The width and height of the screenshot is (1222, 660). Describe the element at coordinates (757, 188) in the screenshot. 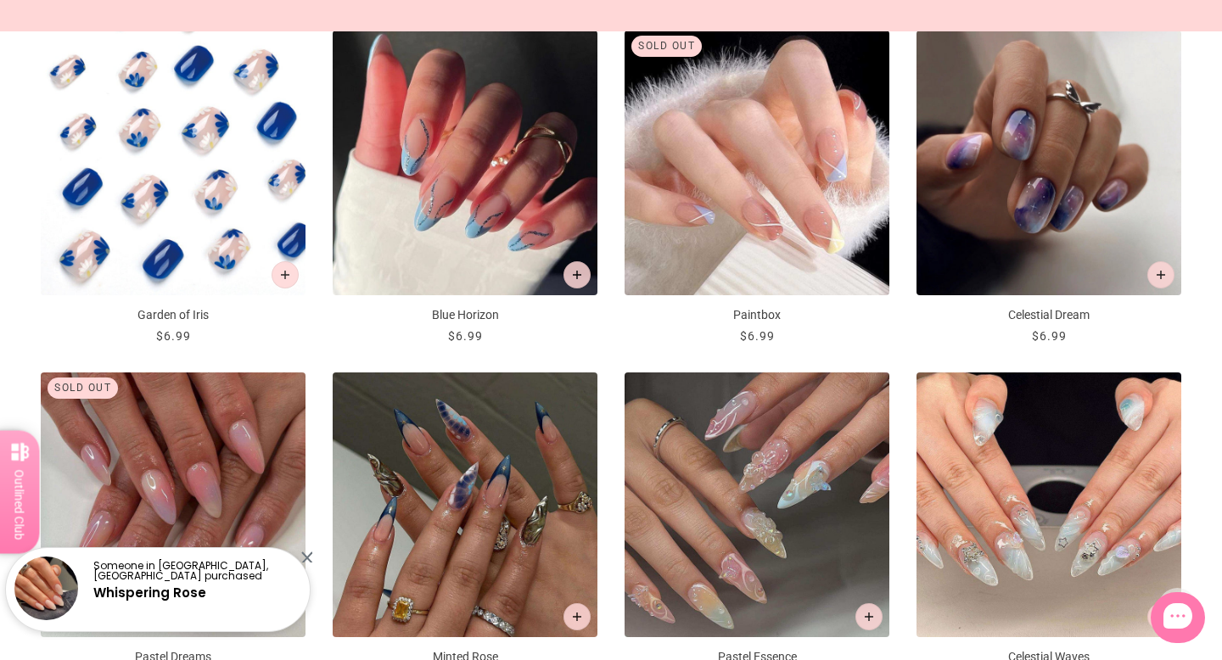

I see `a: Paintbox` at that location.